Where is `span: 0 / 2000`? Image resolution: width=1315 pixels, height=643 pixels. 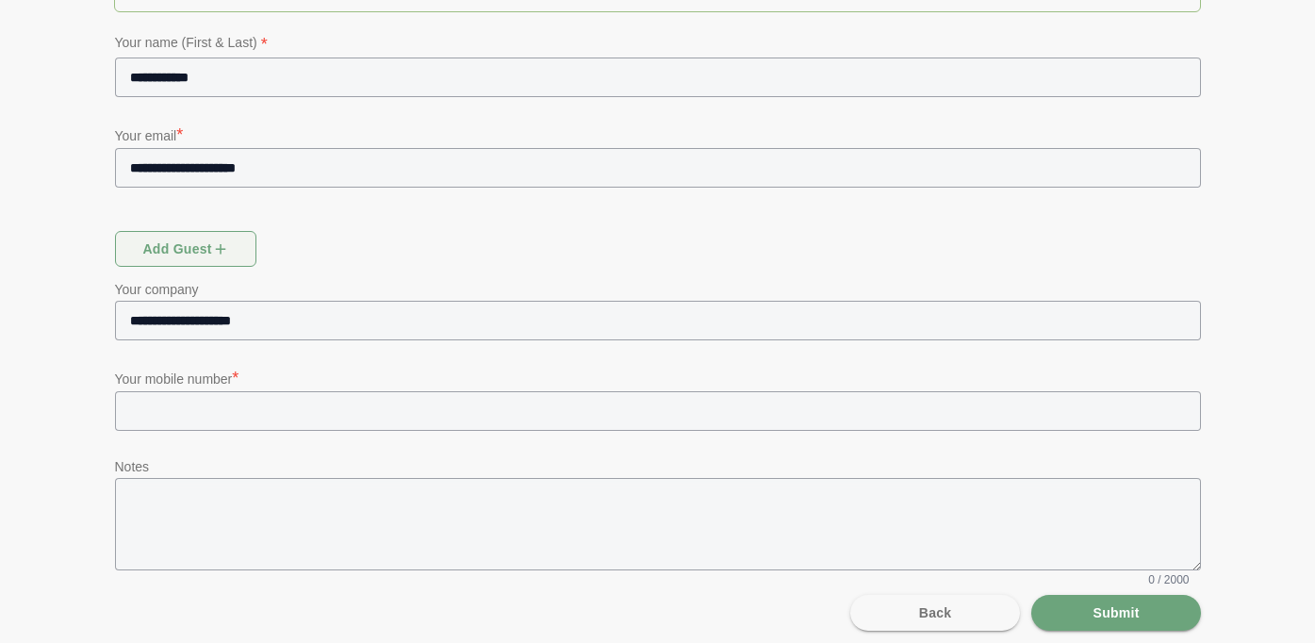 span: 0 / 2000 is located at coordinates (1168, 580).